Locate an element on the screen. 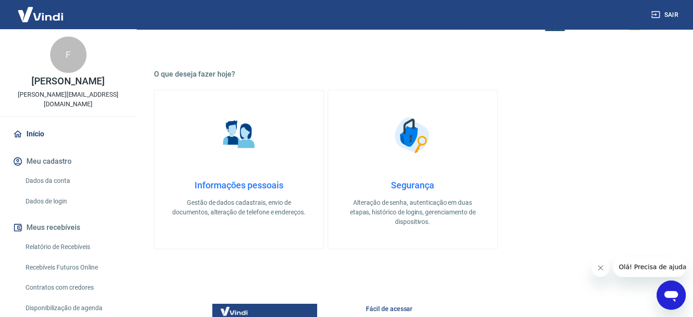 The image size is (693, 317). button: Meu cadastro is located at coordinates (68, 161).